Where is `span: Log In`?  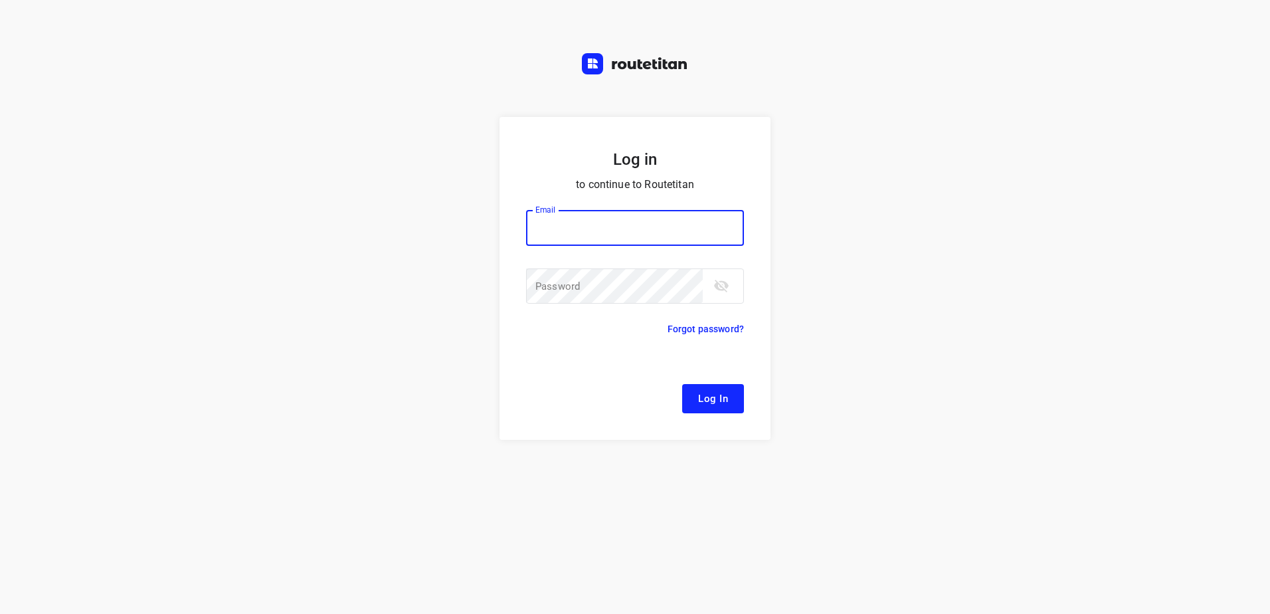
span: Log In is located at coordinates (713, 398).